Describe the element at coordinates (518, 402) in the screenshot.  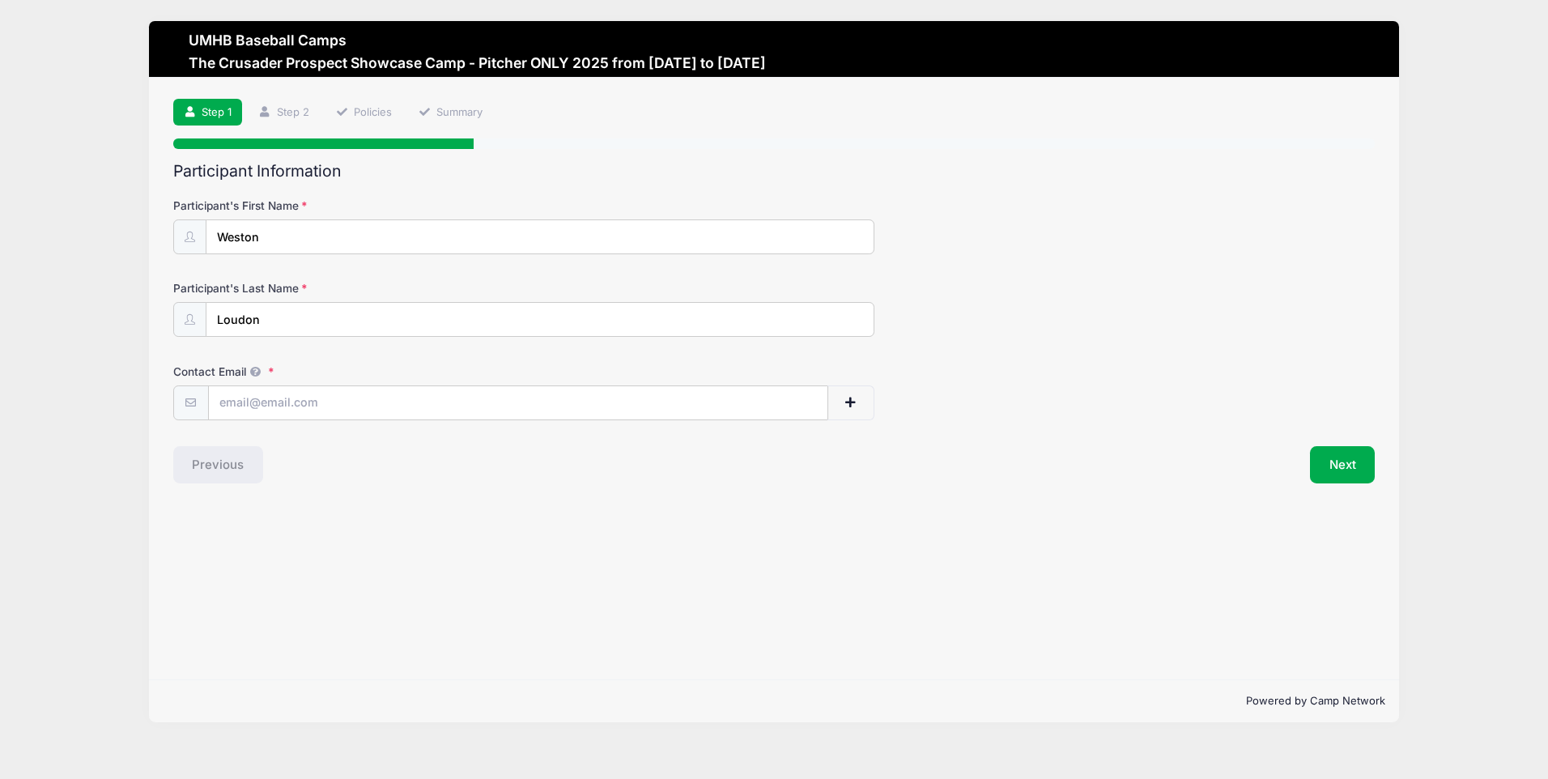
I see `input: email@email.com` at that location.